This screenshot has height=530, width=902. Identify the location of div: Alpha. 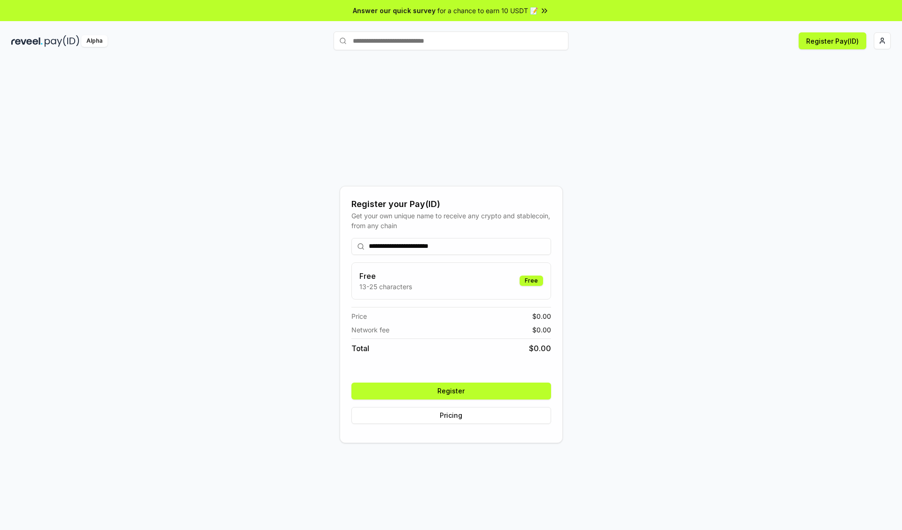
(94, 41).